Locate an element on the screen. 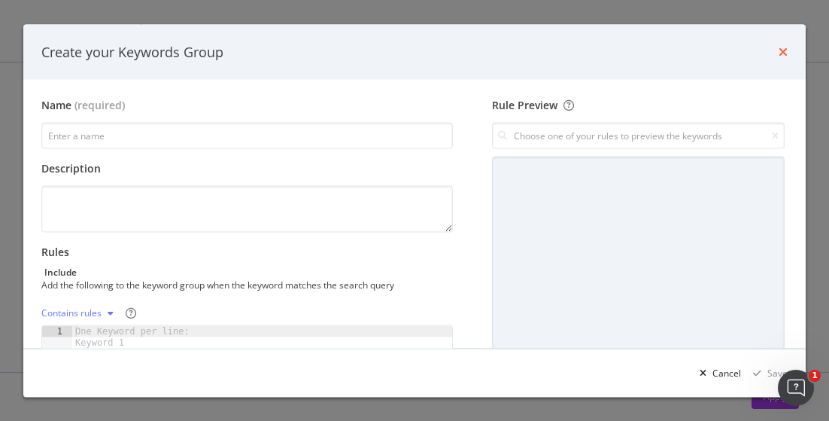  div: One Keyword per line: Keyword 1 Keyword 2 Keyword 3 is located at coordinates (135, 348).